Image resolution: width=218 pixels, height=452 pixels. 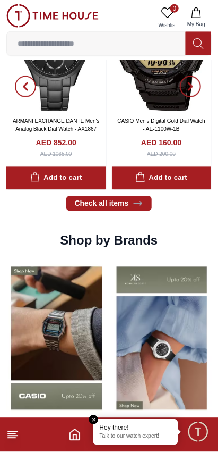 I want to click on img: Shop By Brands - Casio- UAE, so click(x=162, y=338).